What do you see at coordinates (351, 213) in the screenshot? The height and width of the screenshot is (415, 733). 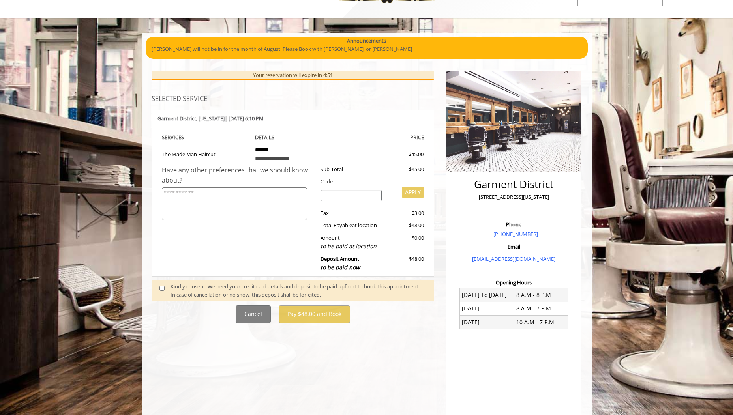 I see `div: Tax` at bounding box center [351, 213].